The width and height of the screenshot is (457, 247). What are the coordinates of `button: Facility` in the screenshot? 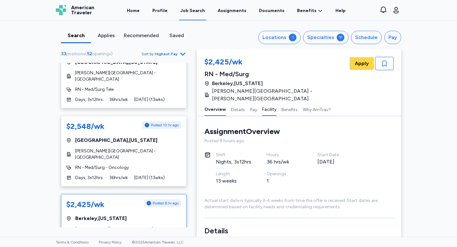 It's located at (269, 109).